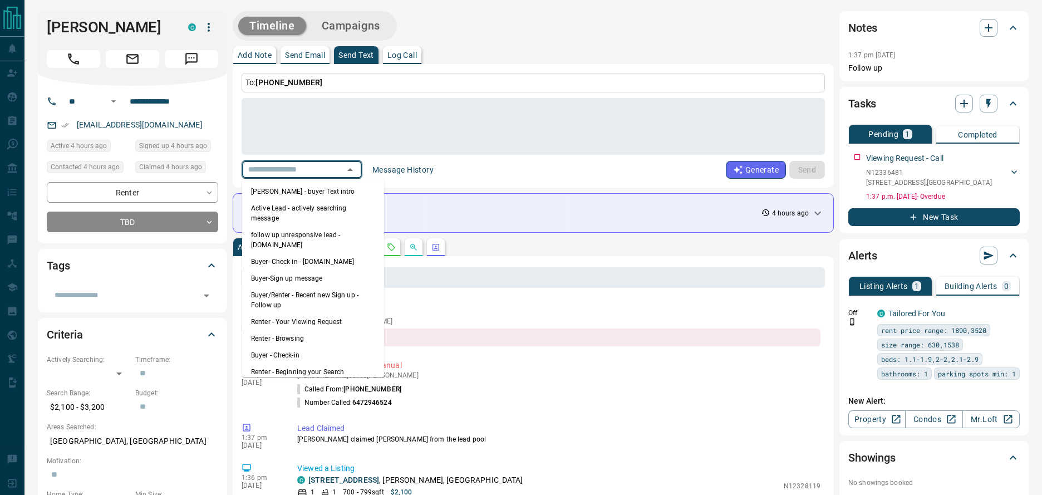 This screenshot has height=495, width=1042. What do you see at coordinates (313, 278) in the screenshot?
I see `li: Buyer-Sign up message` at bounding box center [313, 278].